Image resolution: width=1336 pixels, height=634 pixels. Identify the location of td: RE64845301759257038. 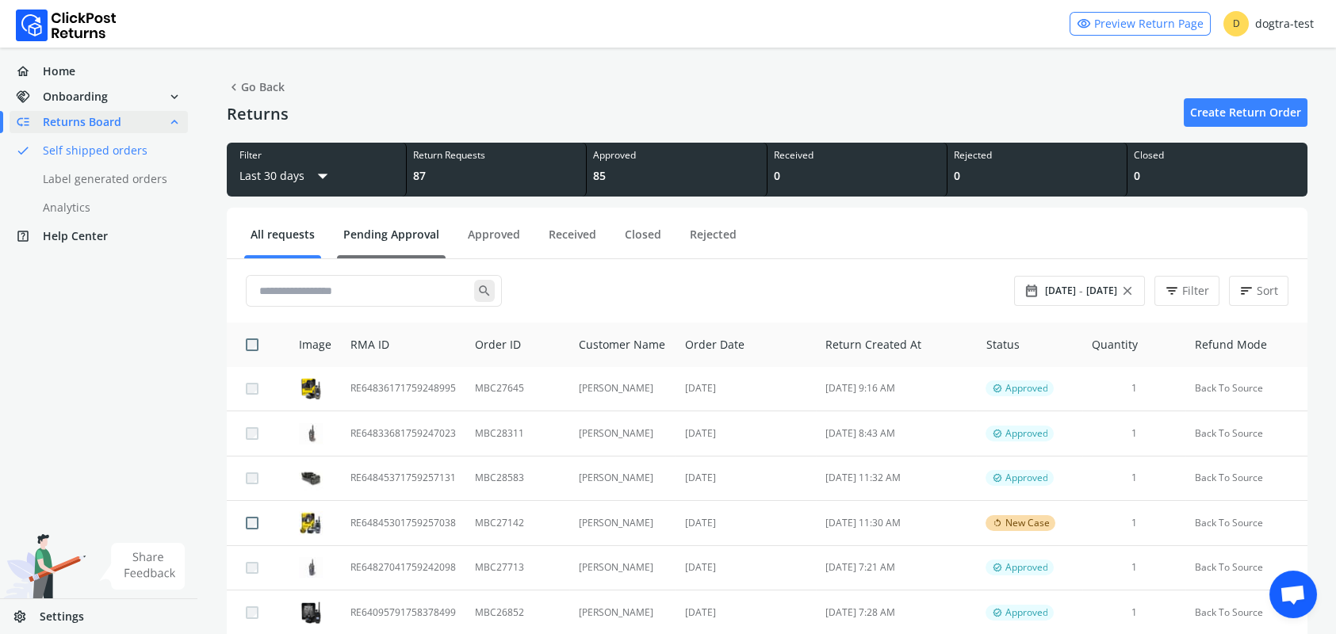
(403, 523).